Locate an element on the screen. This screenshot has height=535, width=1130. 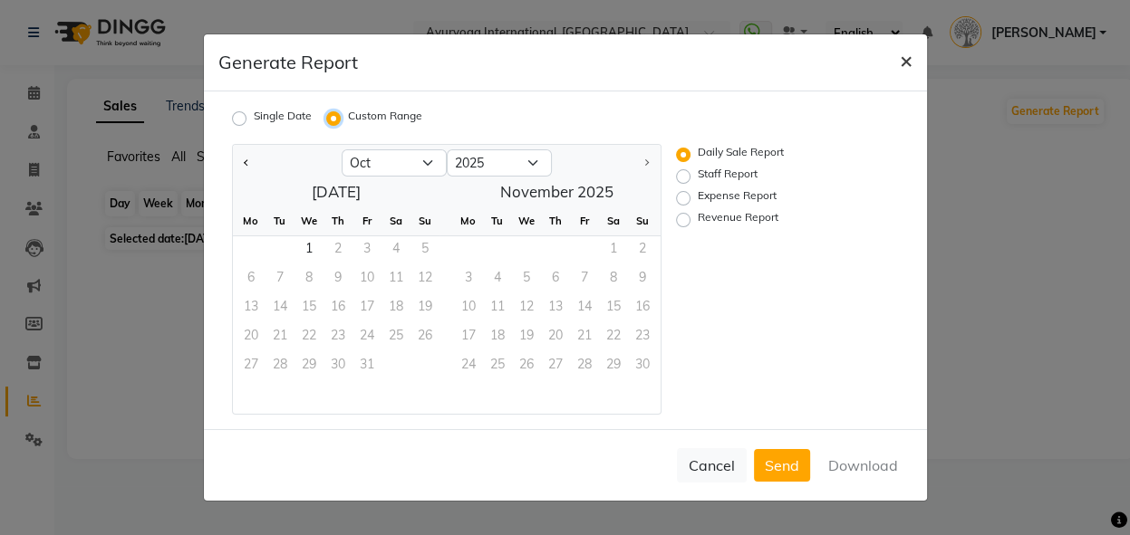
label: Revenue Report is located at coordinates (737, 220).